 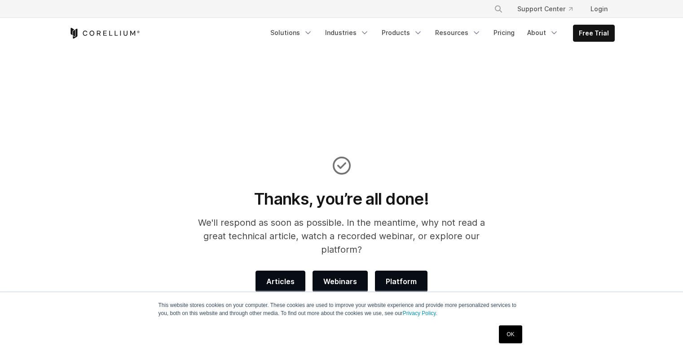 What do you see at coordinates (504, 33) in the screenshot?
I see `a: Pricing` at bounding box center [504, 33].